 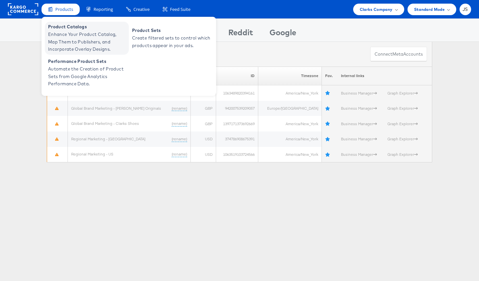 I want to click on span: Standard Mode, so click(x=429, y=9).